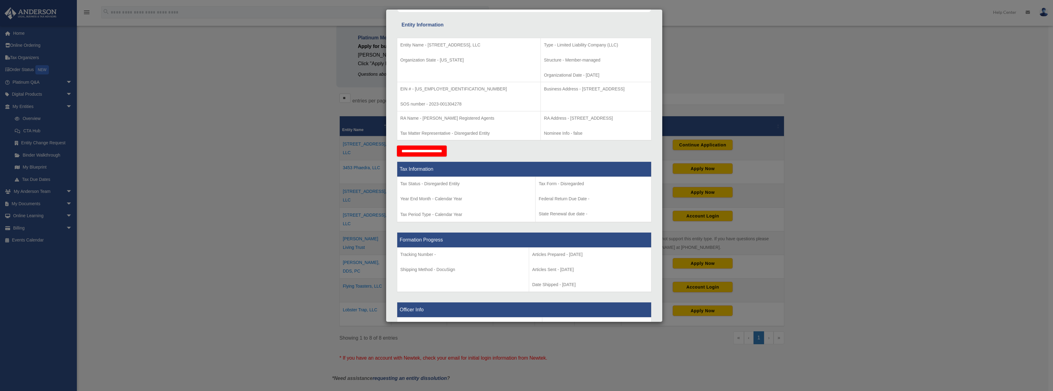  What do you see at coordinates (524, 25) in the screenshot?
I see `div: Entity Information` at bounding box center [524, 25].